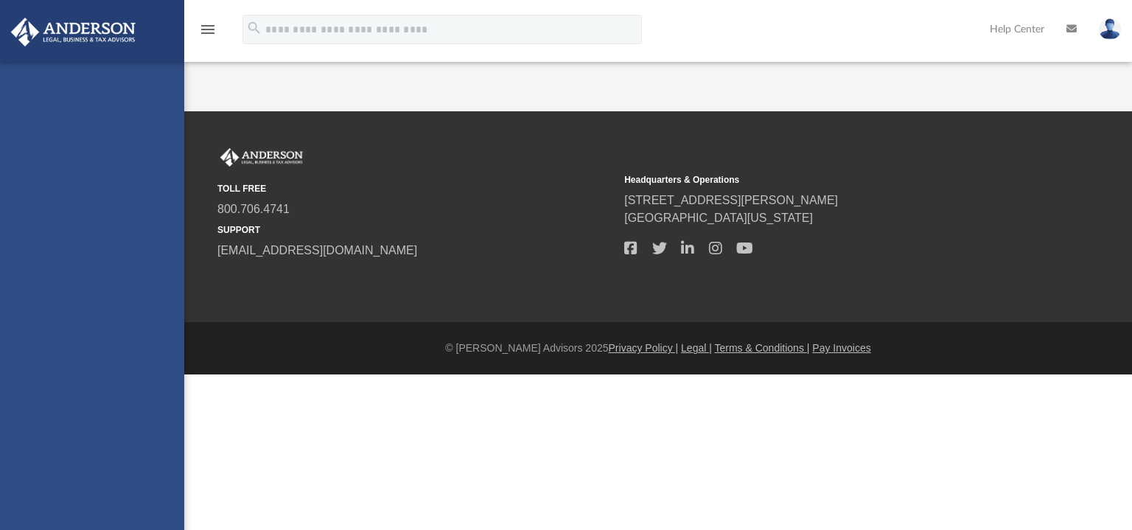 The image size is (1132, 530). Describe the element at coordinates (1110, 29) in the screenshot. I see `img: User Pic` at that location.